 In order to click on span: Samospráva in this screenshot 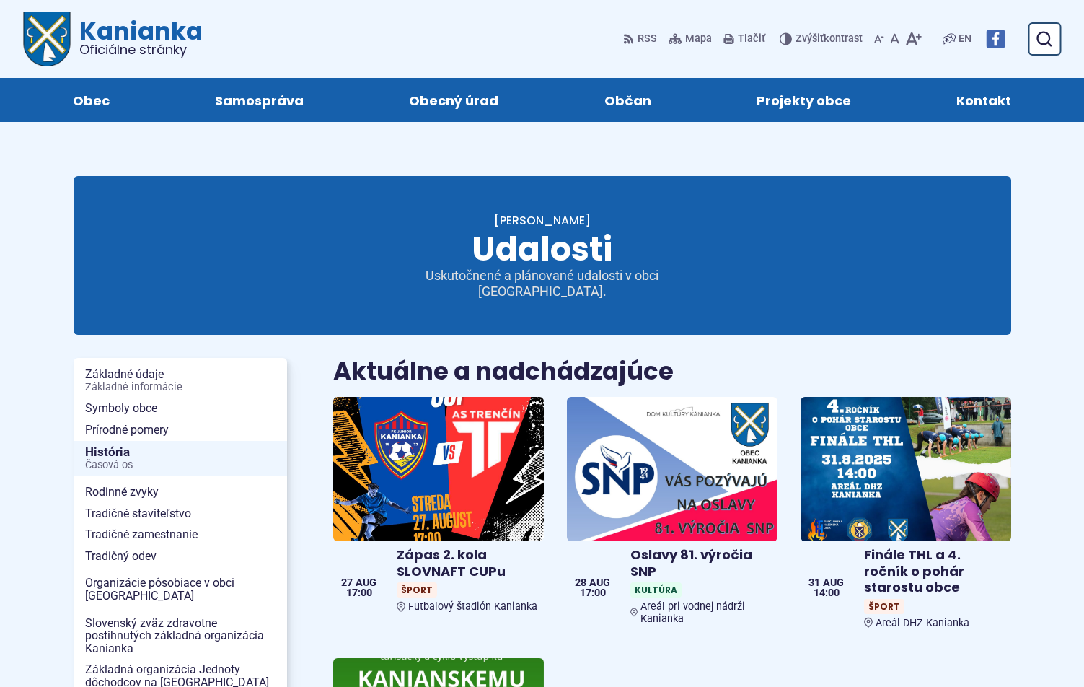, I will do `click(259, 100)`.